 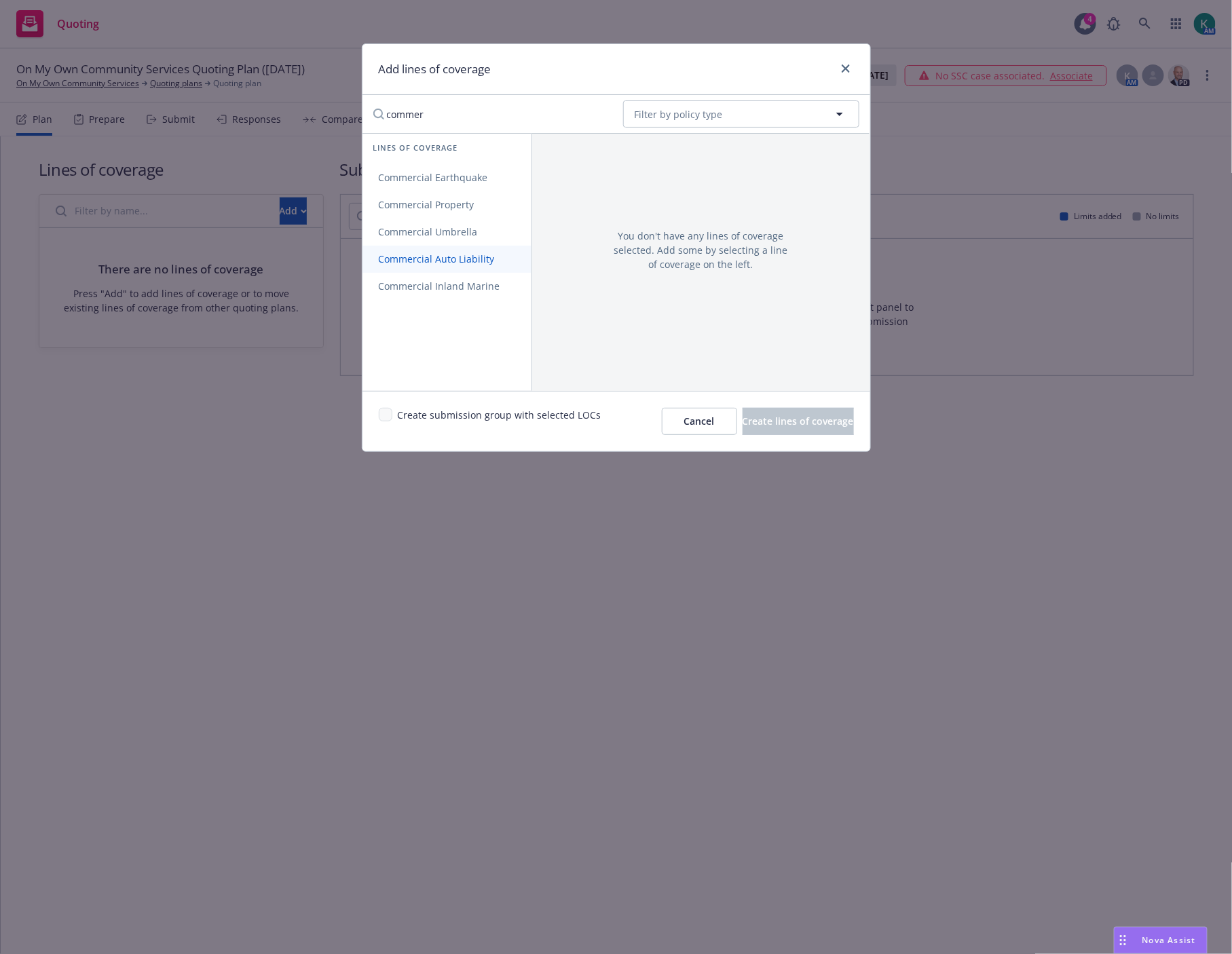 I want to click on span: Commercial Property, so click(x=426, y=204).